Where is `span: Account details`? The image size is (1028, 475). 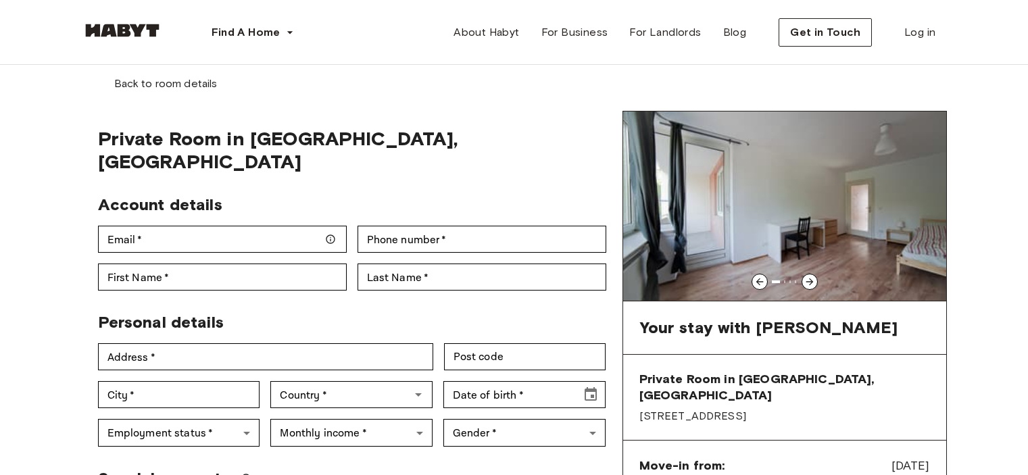
span: Account details is located at coordinates (160, 204).